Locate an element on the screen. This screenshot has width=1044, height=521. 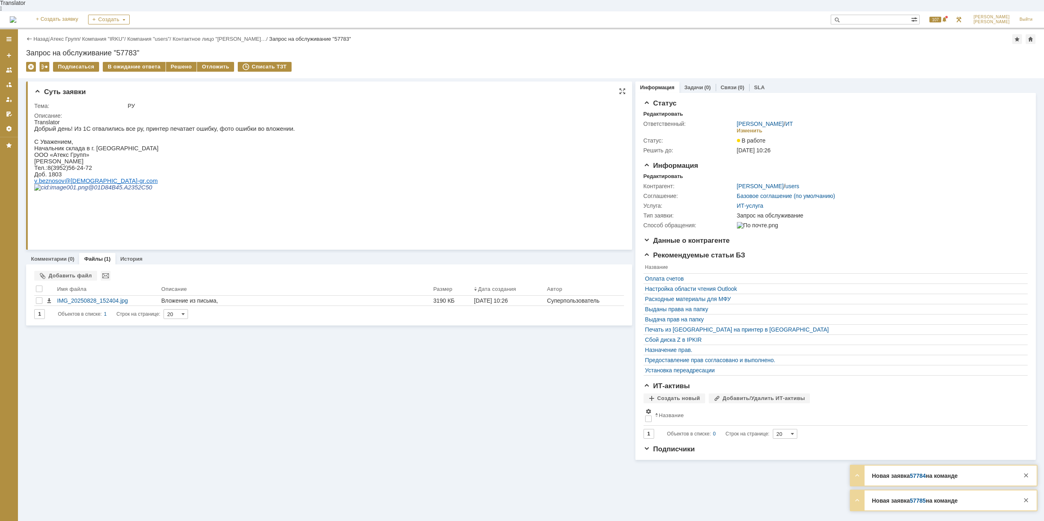
a: ИТ is located at coordinates (789, 124).